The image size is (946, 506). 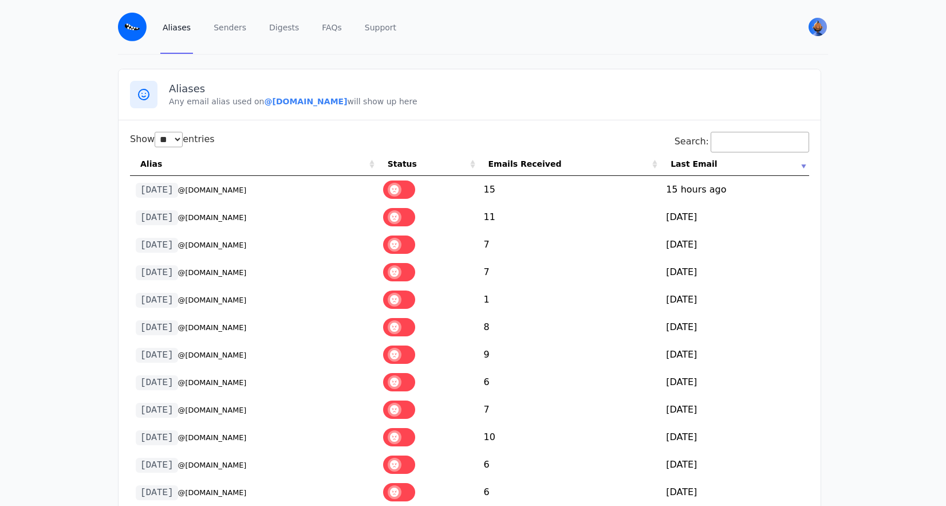 What do you see at coordinates (254, 164) in the screenshot?
I see `th: Alias: activate to sort column ascending` at bounding box center [254, 164].